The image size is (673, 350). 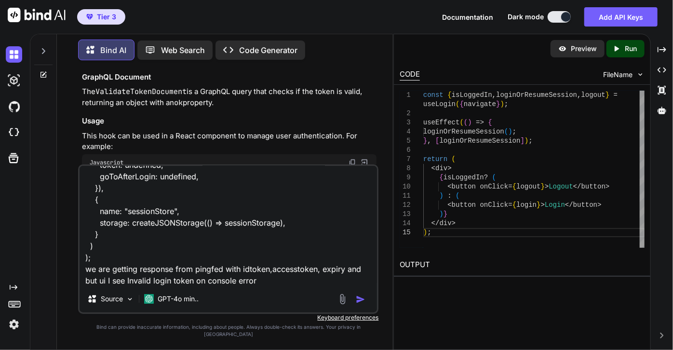 What do you see at coordinates (555, 205) in the screenshot?
I see `span: Login` at bounding box center [555, 205].